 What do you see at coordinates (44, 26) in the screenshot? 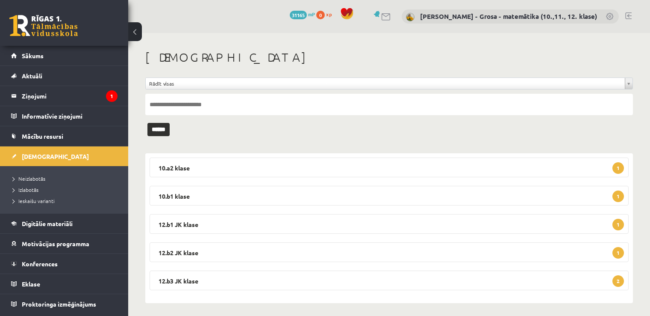
I see `a: Rīgas 1. Tālmācības vidusskola` at bounding box center [44, 26].